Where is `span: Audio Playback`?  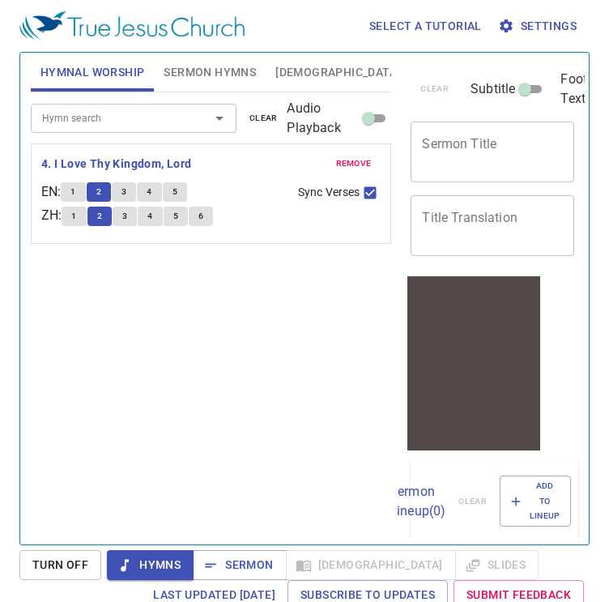 span: Audio Playback is located at coordinates (323, 118).